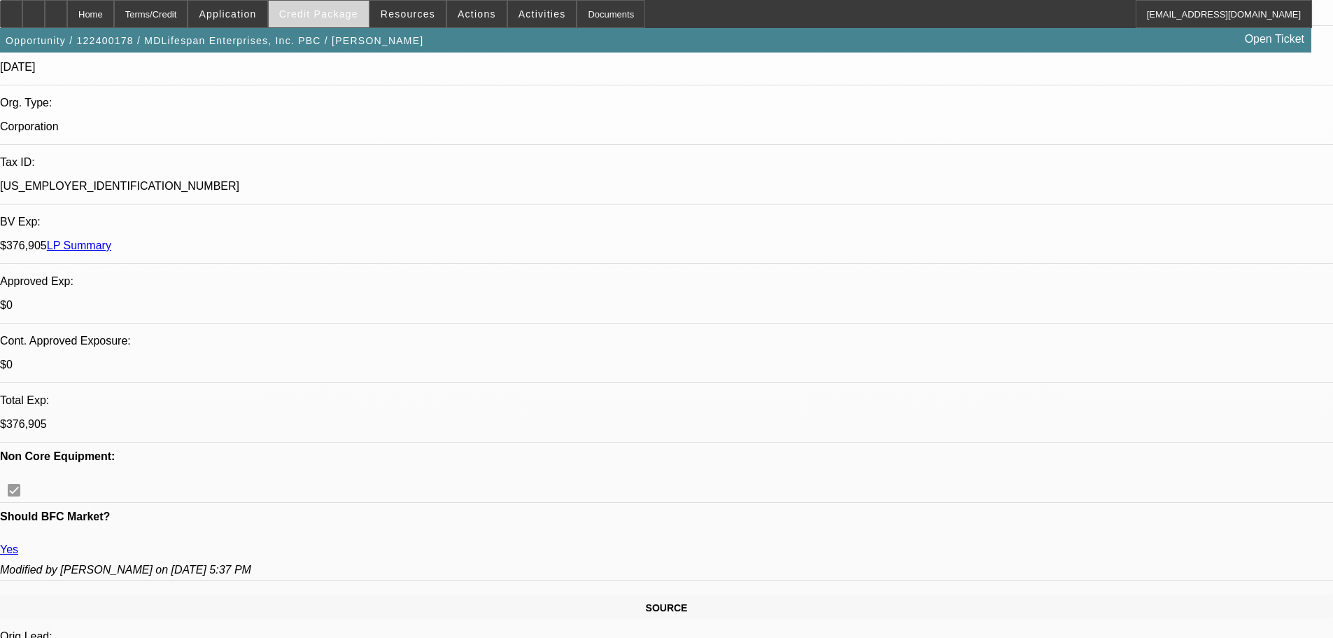  What do you see at coordinates (1274, 39) in the screenshot?
I see `a: Open Ticket` at bounding box center [1274, 39].